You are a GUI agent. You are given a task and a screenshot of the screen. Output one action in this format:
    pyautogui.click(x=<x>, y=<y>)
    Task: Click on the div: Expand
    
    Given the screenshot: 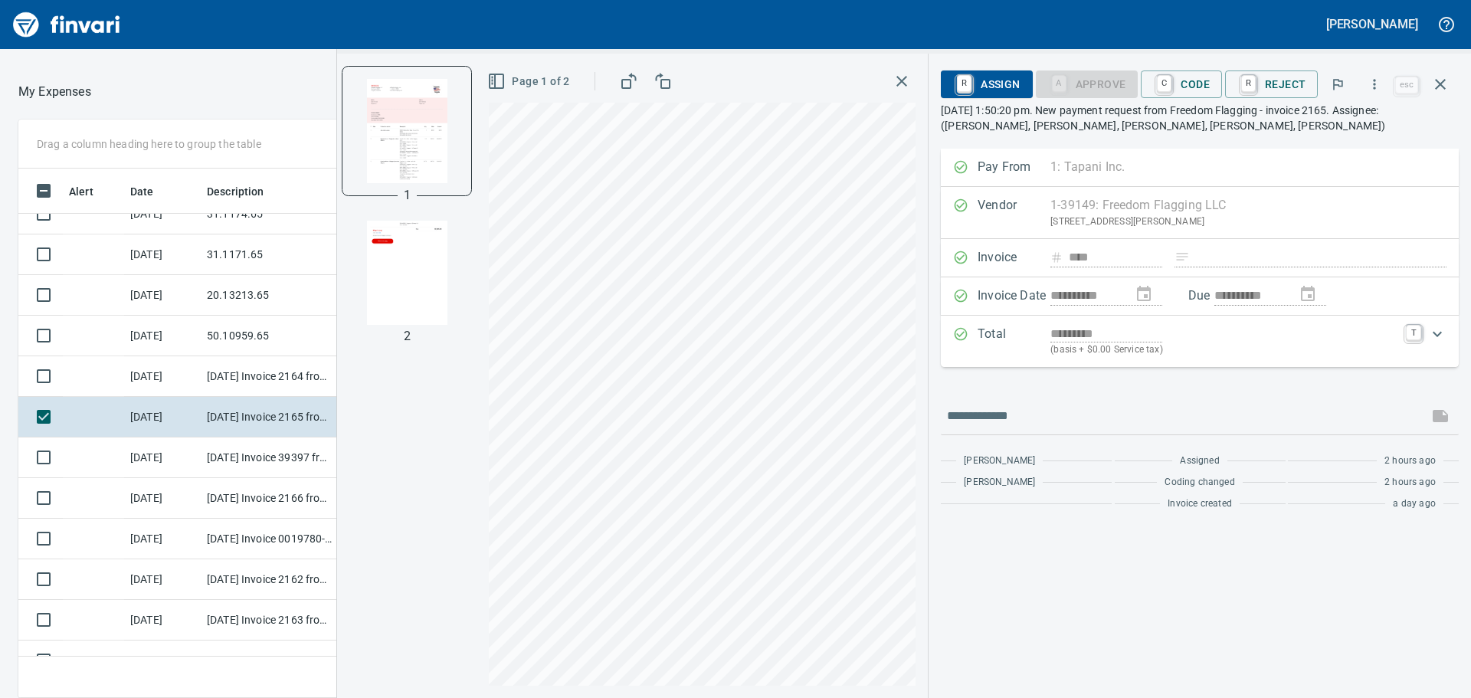 What is the action you would take?
    pyautogui.click(x=1200, y=341)
    